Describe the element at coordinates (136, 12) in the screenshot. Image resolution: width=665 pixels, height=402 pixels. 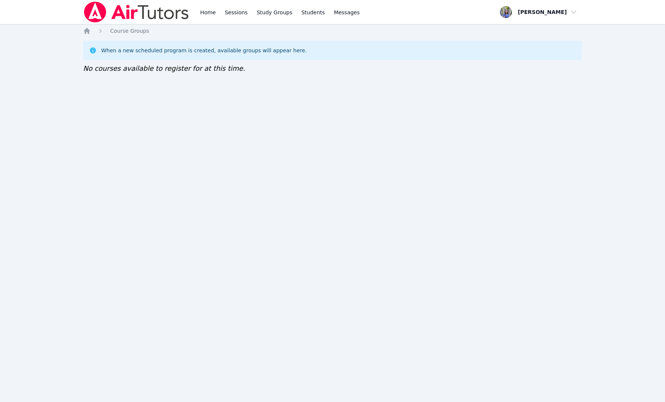
I see `img: Air Tutors` at that location.